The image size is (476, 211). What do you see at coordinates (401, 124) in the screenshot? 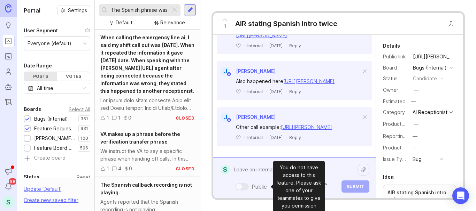
I see `label: ProductboardID` at bounding box center [401, 124].